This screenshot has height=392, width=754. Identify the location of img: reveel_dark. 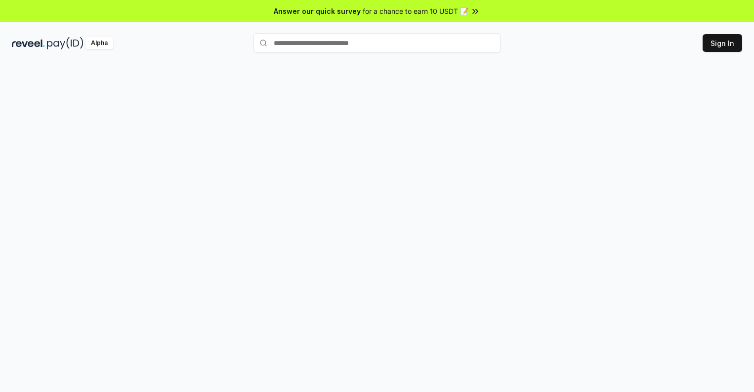
(28, 43).